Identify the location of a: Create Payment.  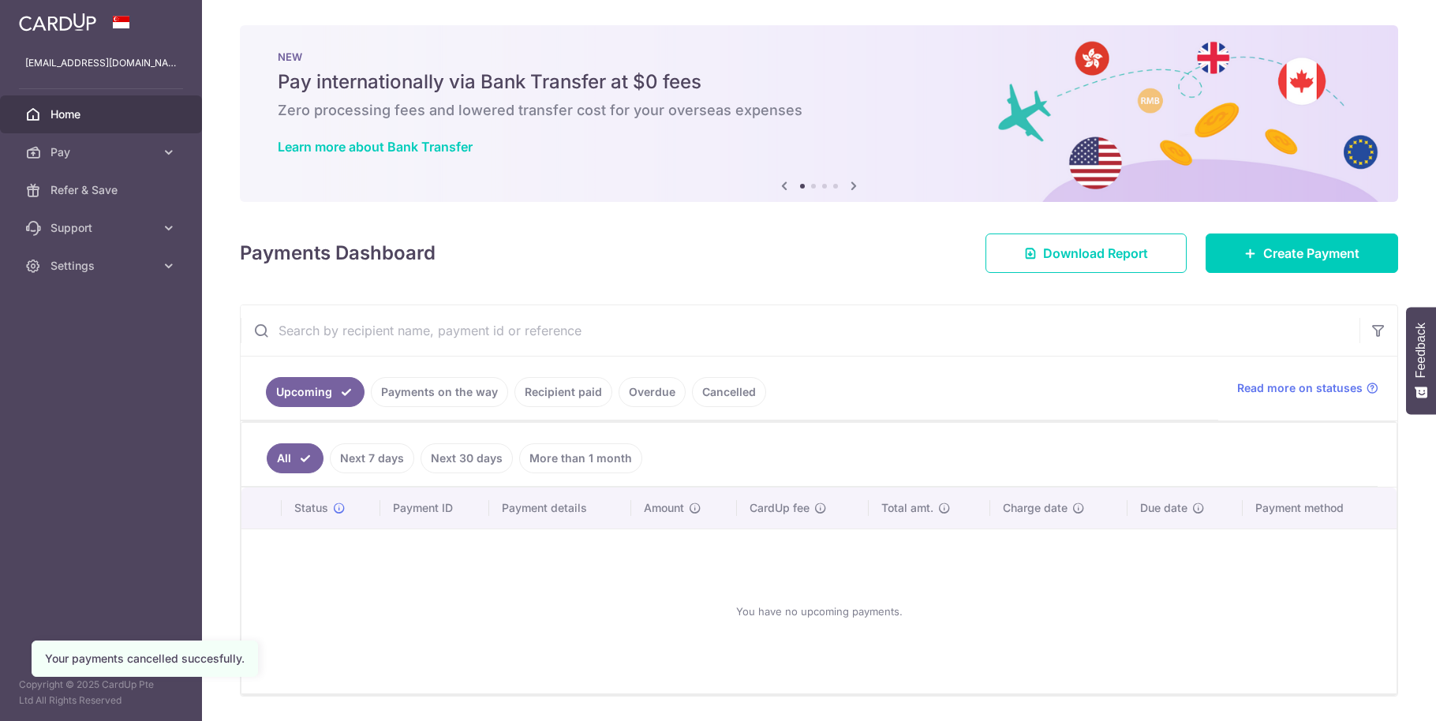
(1302, 253).